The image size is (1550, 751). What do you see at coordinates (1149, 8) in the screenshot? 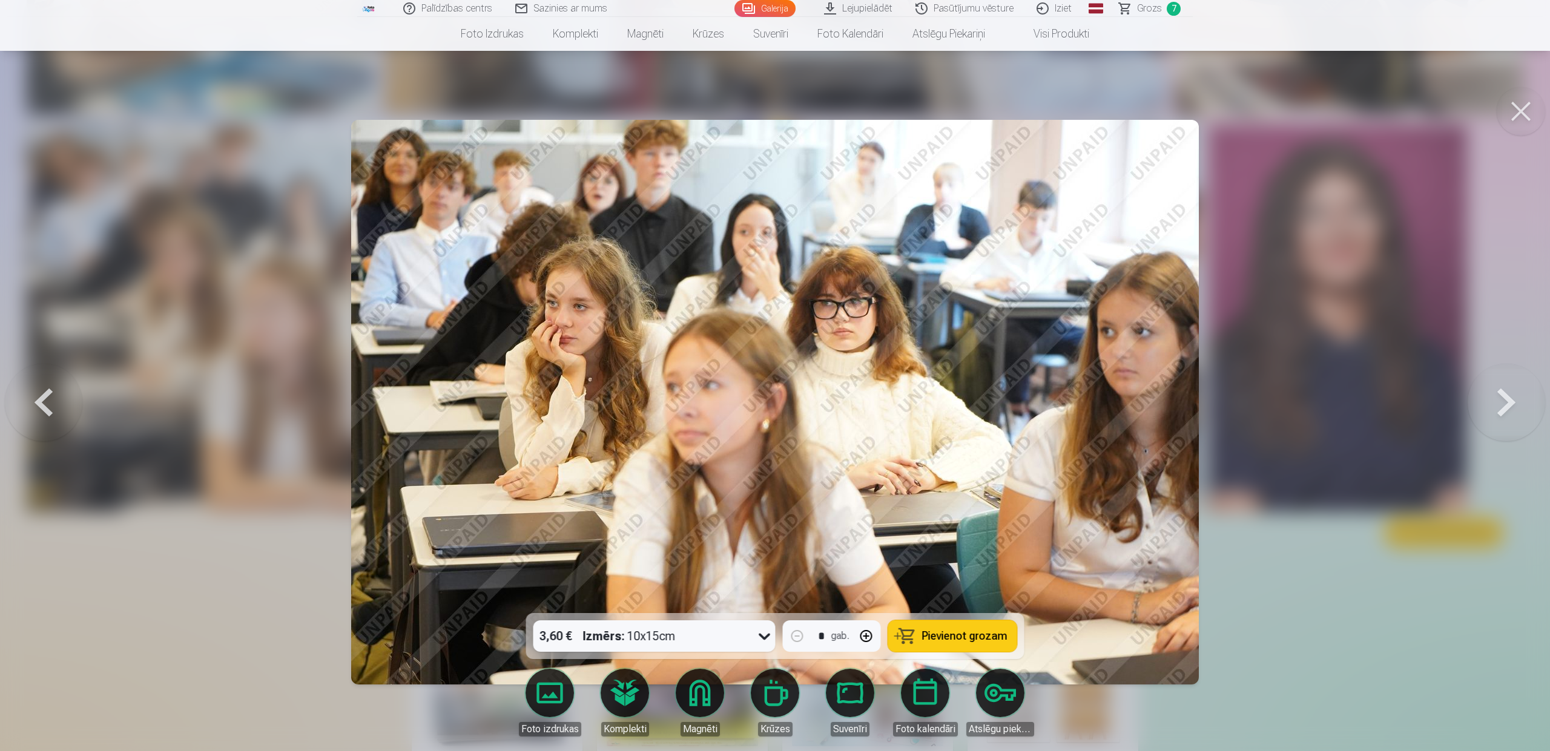
I see `span: Grozs` at bounding box center [1149, 8].